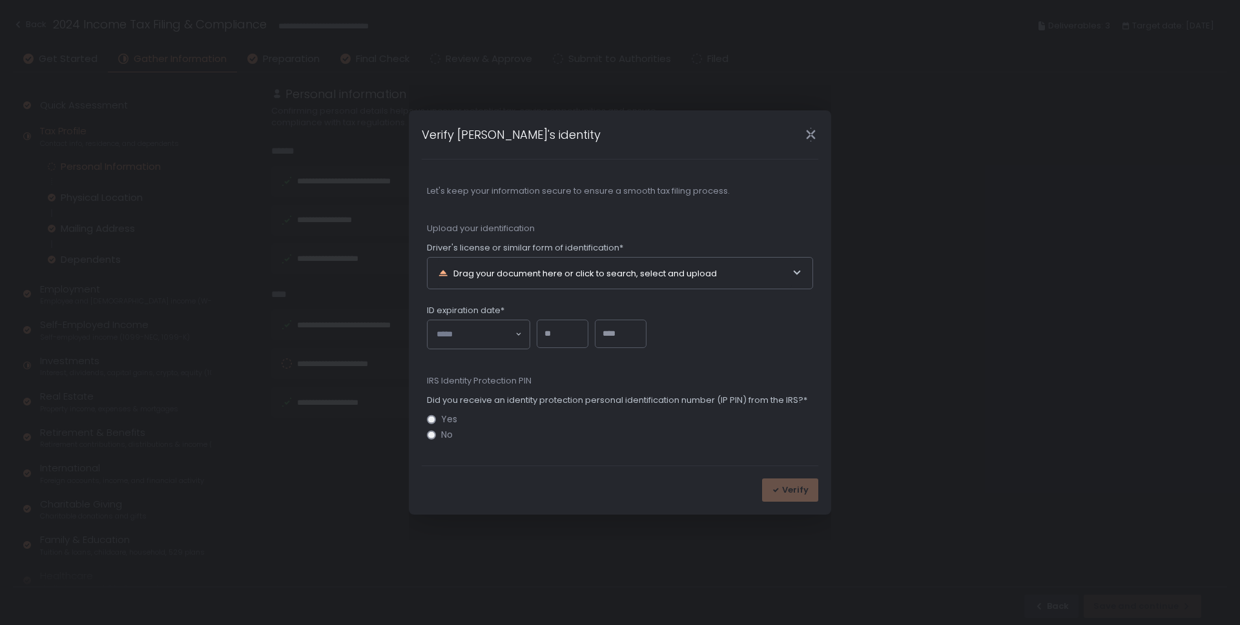 This screenshot has height=625, width=1240. I want to click on span: Did you receive an identity protection personal identification number (IP PIN) from the IRS?*, so click(617, 400).